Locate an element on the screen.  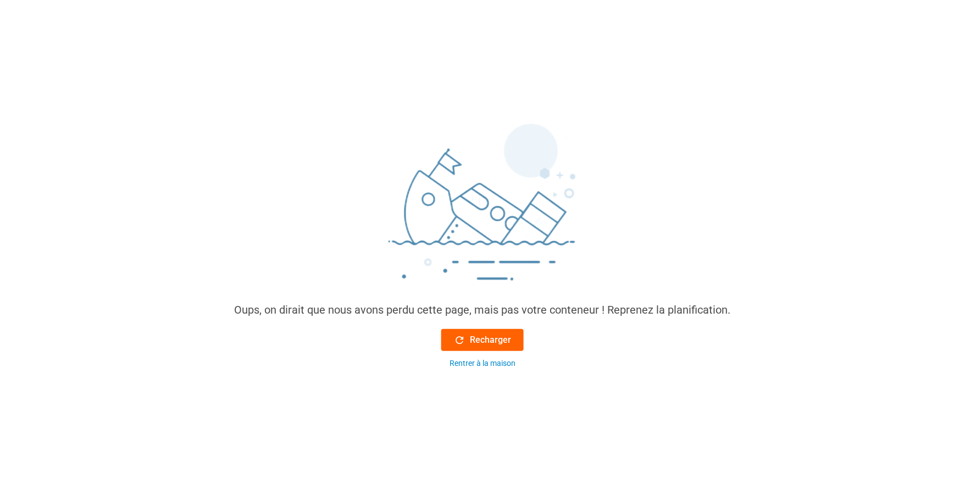
font: Recharger is located at coordinates (490, 339).